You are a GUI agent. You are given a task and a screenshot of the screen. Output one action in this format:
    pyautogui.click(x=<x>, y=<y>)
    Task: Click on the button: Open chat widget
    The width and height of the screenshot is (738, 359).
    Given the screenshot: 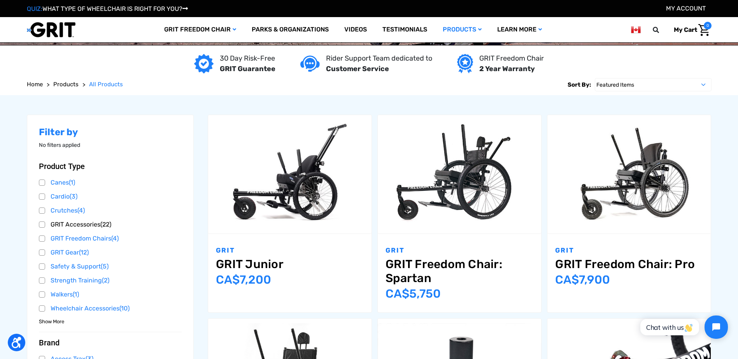 What is the action you would take?
    pyautogui.click(x=84, y=18)
    